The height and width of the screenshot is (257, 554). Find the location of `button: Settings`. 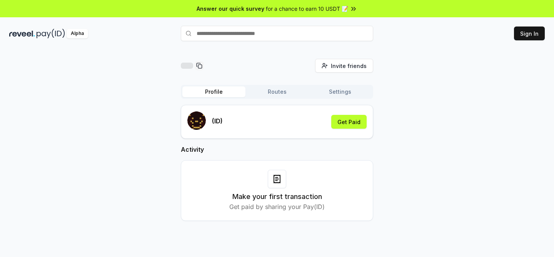

button: Settings is located at coordinates (340, 92).